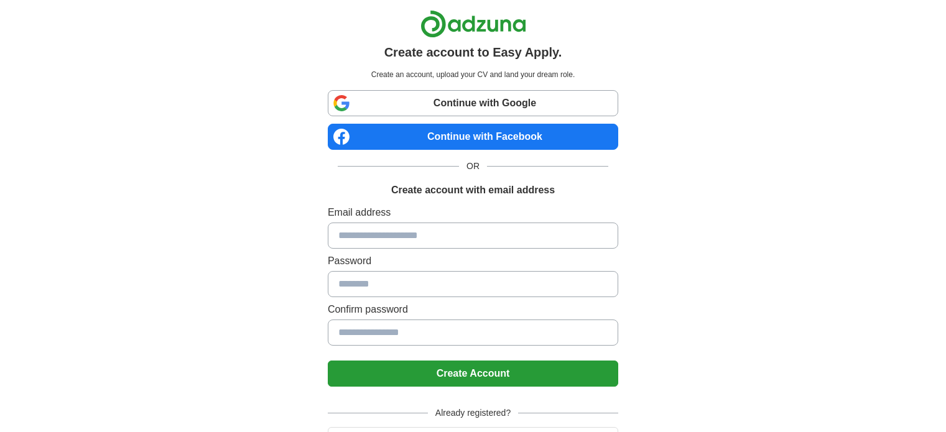 The height and width of the screenshot is (432, 946). Describe the element at coordinates (473, 75) in the screenshot. I see `p: Create an account, upload your CV and land your dream role.` at that location.